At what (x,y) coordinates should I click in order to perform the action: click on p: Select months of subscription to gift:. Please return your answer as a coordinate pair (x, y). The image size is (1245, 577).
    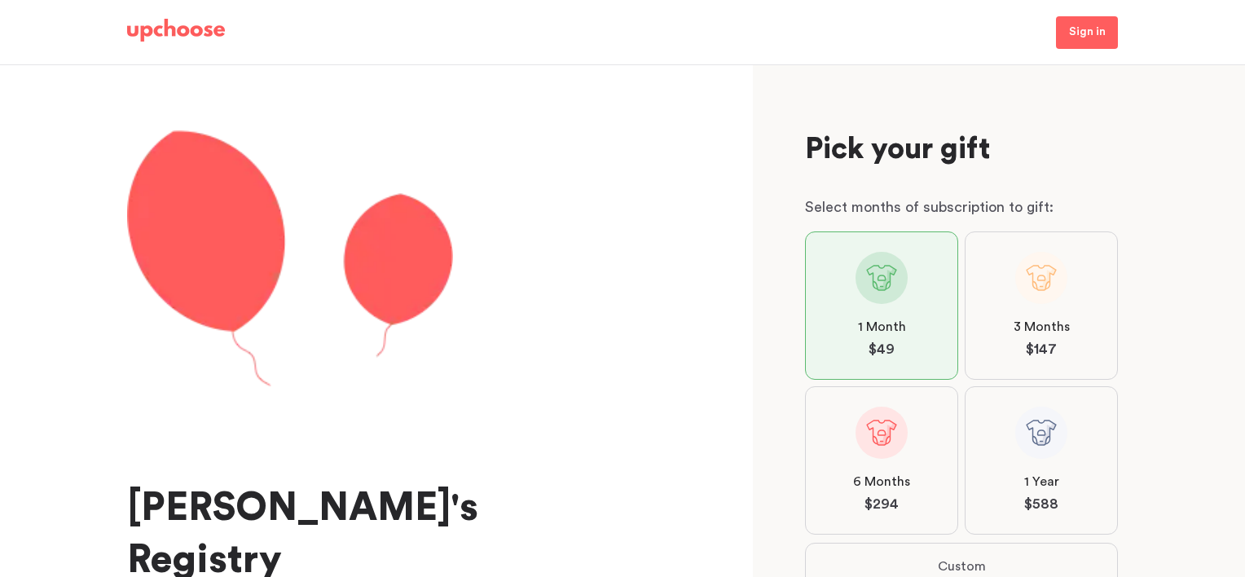
    Looking at the image, I should click on (961, 207).